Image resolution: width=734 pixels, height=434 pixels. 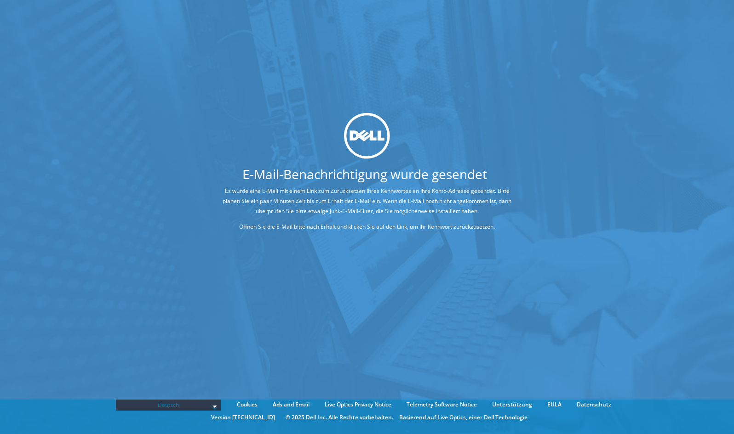 What do you see at coordinates (463, 418) in the screenshot?
I see `li: Basierend auf Live Optics, einer Dell Technologie` at bounding box center [463, 418].